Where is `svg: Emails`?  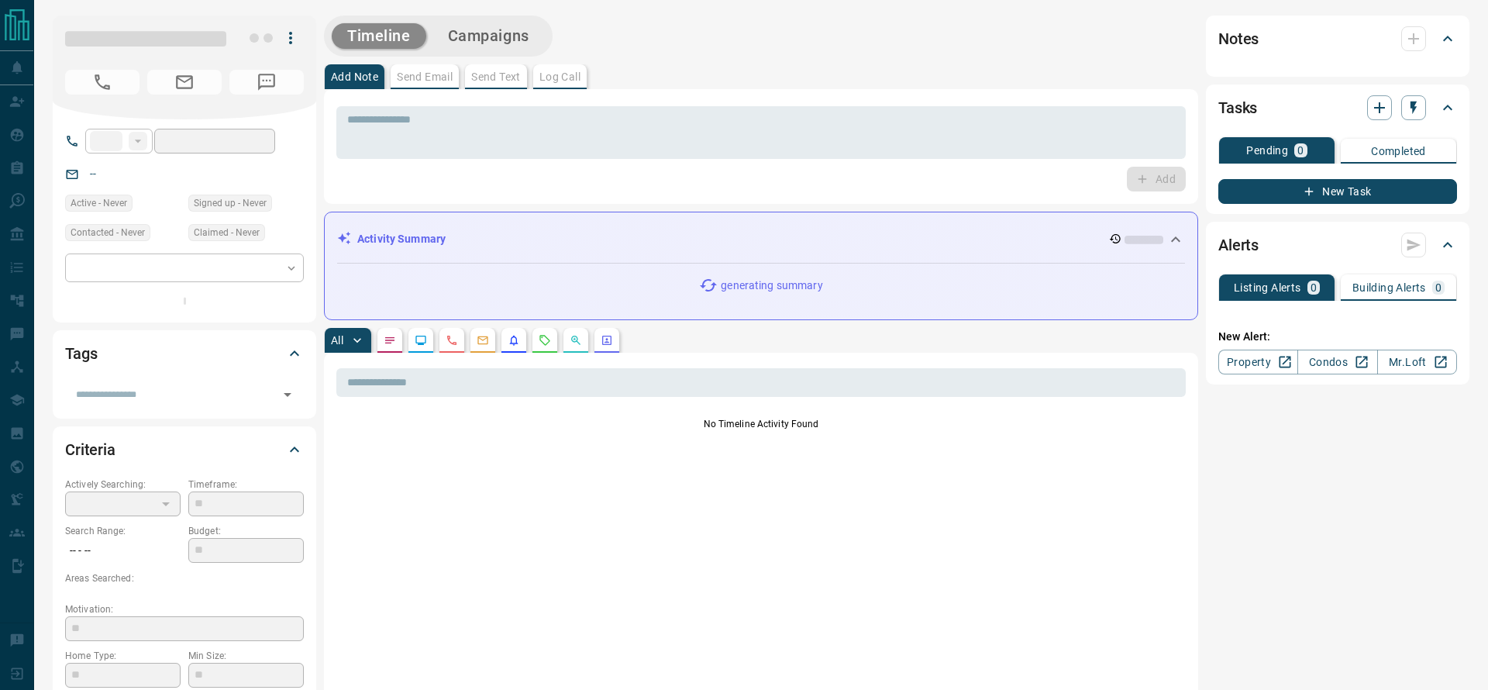
svg: Emails is located at coordinates (483, 340).